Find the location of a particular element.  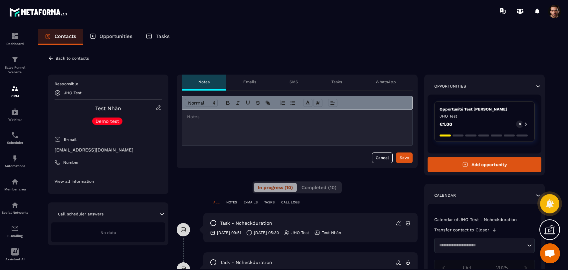

p: Emails is located at coordinates (249, 82).